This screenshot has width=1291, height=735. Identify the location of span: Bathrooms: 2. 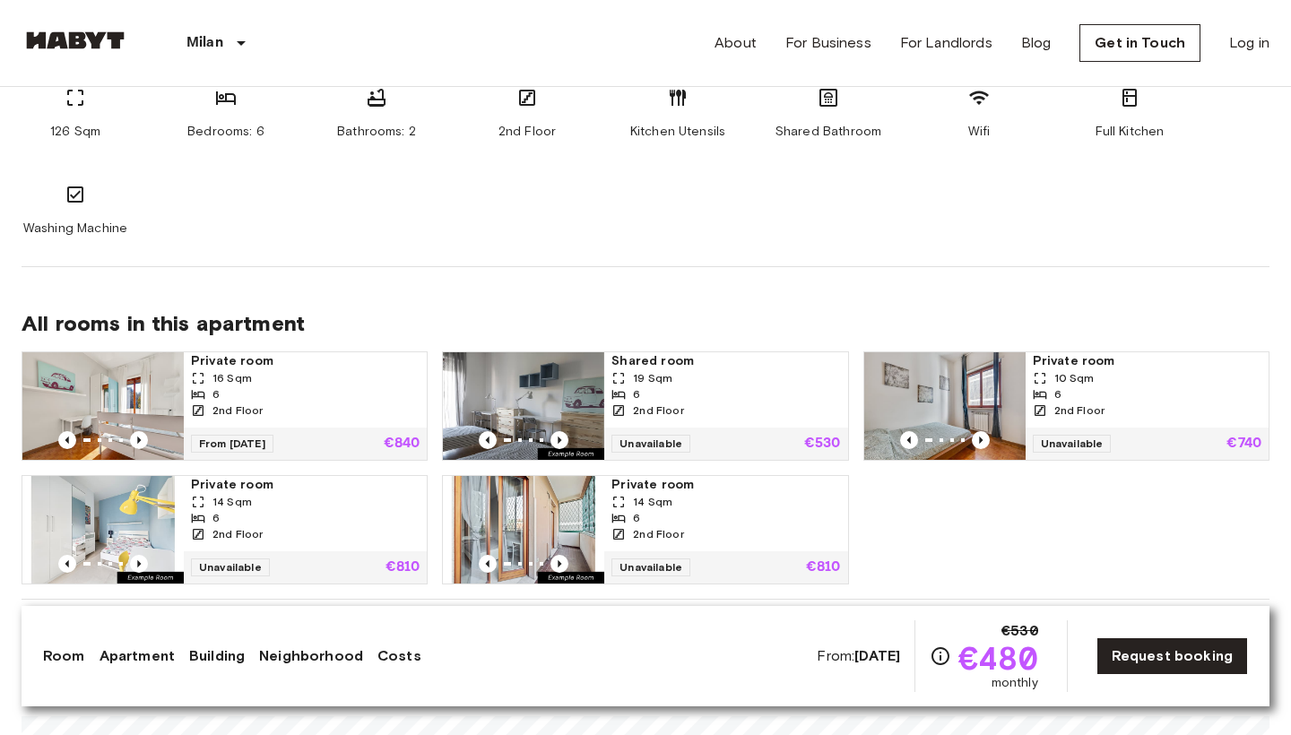
(376, 132).